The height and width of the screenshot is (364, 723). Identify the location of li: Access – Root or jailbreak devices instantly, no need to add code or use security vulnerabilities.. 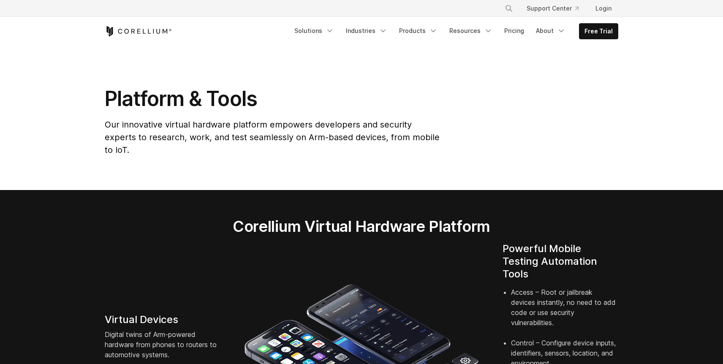
(565, 313).